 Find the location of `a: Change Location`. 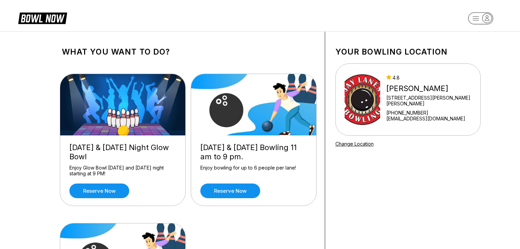

a: Change Location is located at coordinates (354, 144).